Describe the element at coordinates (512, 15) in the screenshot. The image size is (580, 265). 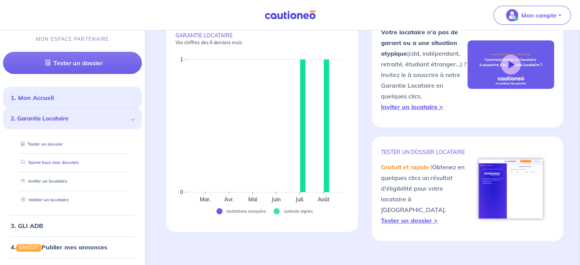
I see `img: illu_account_valid_menu.svg` at that location.